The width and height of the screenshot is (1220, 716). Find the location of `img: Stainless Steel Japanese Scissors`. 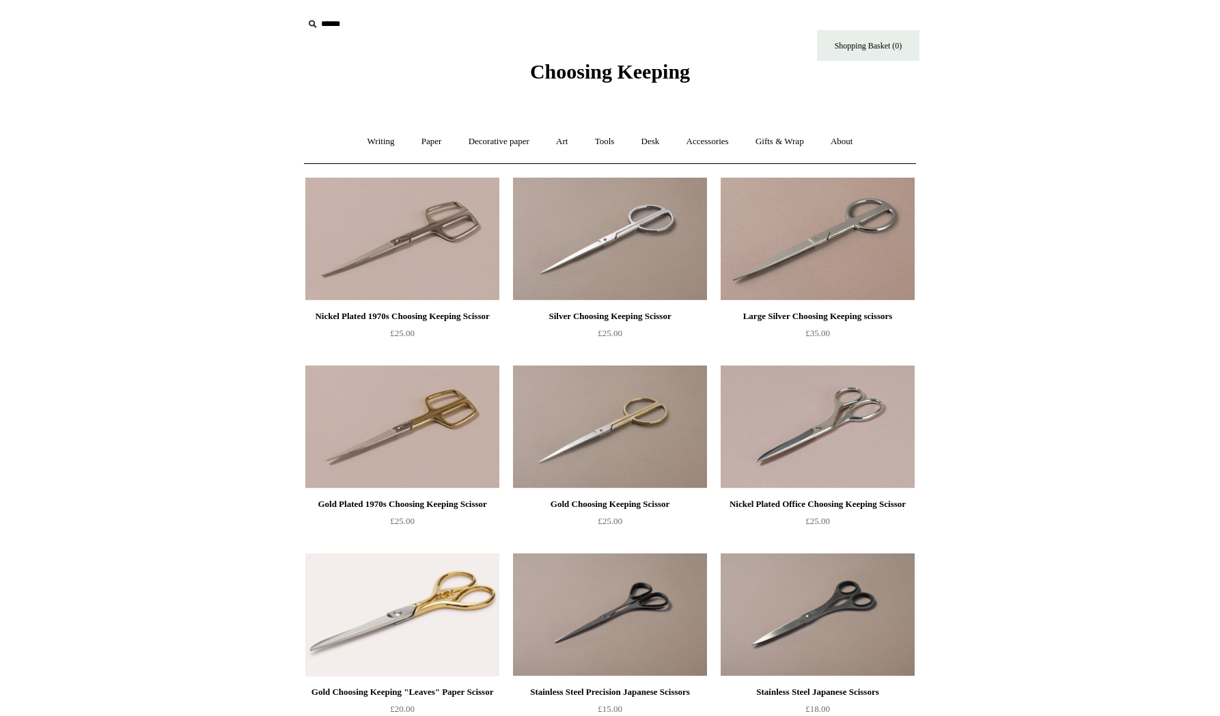

img: Stainless Steel Japanese Scissors is located at coordinates (818, 615).